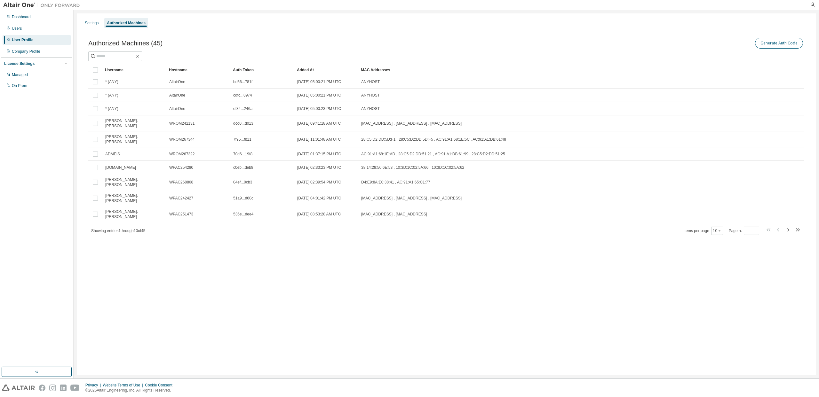 The height and width of the screenshot is (397, 819). I want to click on span: Showing entries 1 through 10 of 45, so click(118, 231).